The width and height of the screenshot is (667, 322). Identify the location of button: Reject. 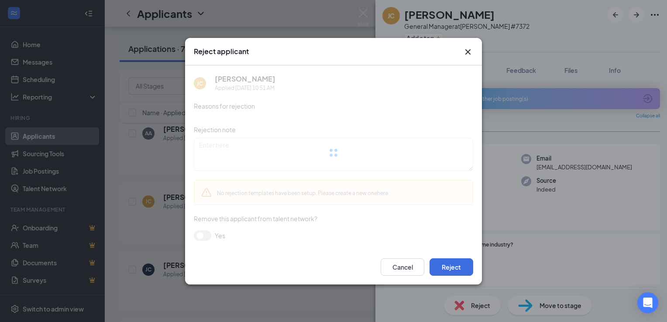
(452, 267).